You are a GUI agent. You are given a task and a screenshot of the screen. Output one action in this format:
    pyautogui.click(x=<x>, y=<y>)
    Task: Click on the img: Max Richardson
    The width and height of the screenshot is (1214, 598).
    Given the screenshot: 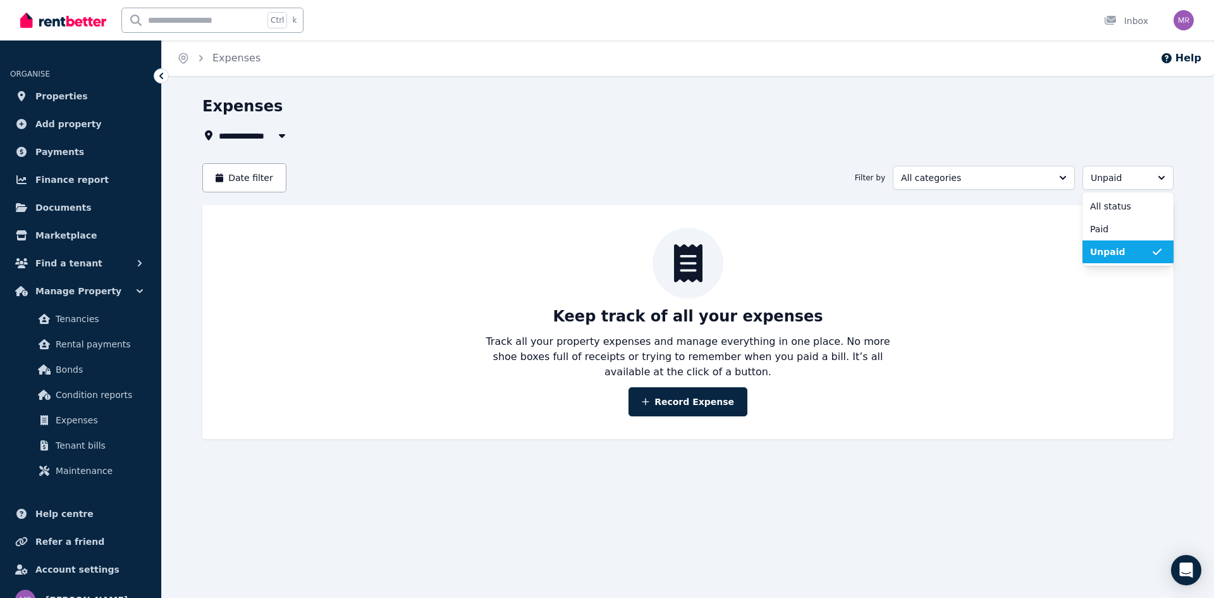 What is the action you would take?
    pyautogui.click(x=1184, y=20)
    